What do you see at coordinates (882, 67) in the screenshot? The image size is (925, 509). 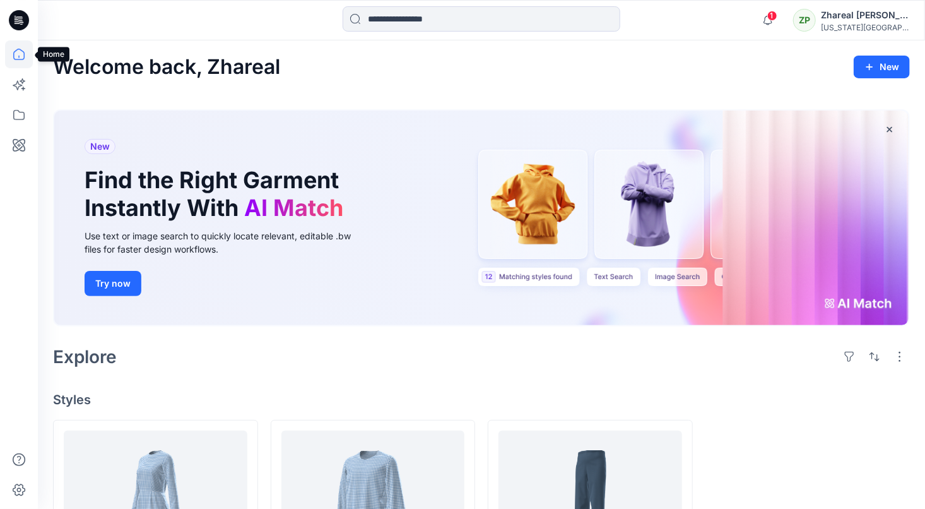 I see `button: New` at bounding box center [882, 67].